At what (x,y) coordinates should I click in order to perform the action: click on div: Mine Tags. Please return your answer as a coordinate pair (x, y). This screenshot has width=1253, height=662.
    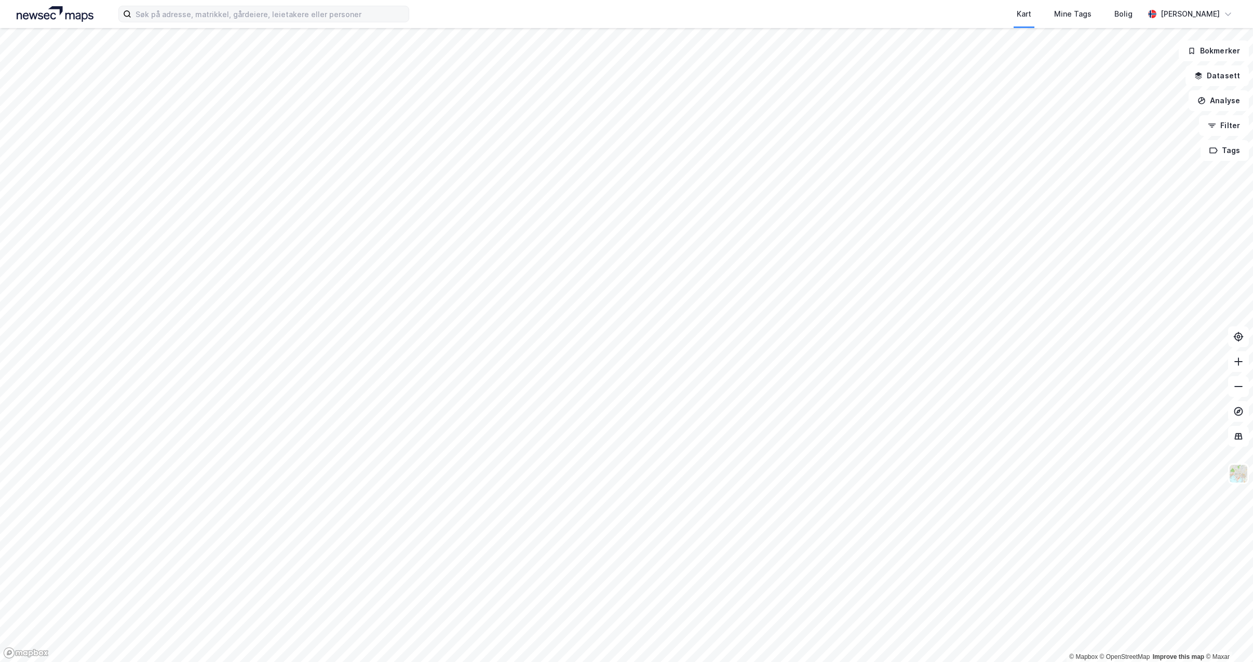
    Looking at the image, I should click on (1073, 14).